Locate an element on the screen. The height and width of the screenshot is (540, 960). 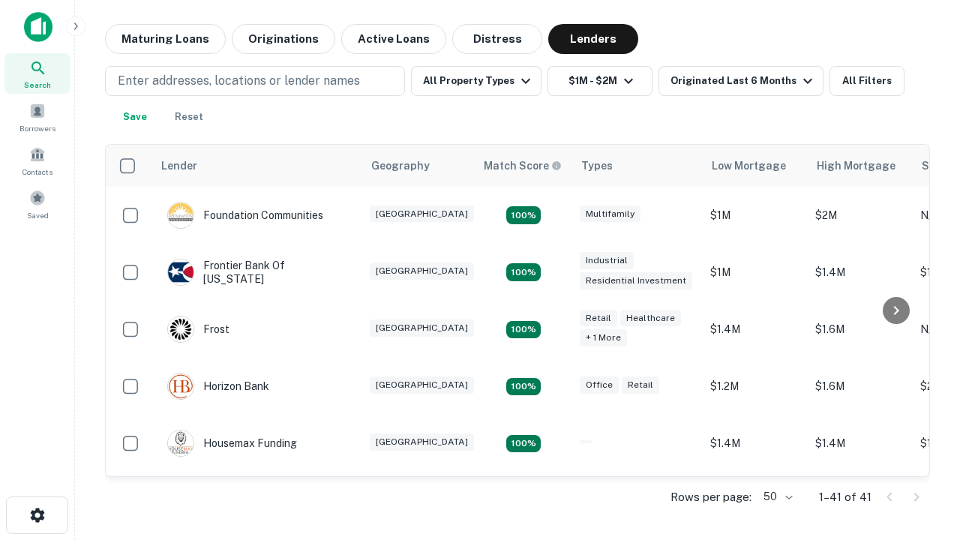
div: Office is located at coordinates (599, 385).